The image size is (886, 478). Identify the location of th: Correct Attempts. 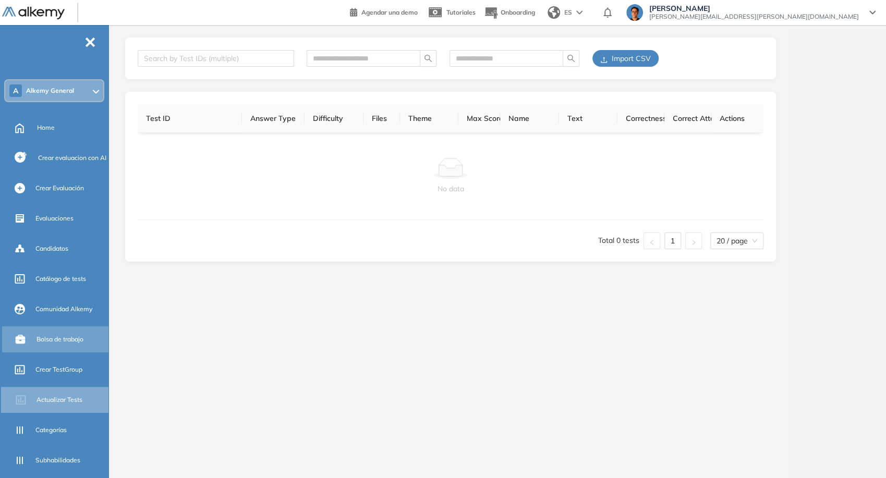
(688, 118).